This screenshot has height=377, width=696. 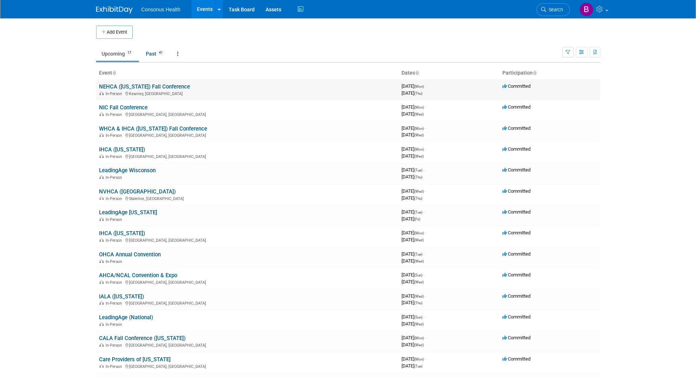 What do you see at coordinates (114, 32) in the screenshot?
I see `button: Add Event` at bounding box center [114, 32].